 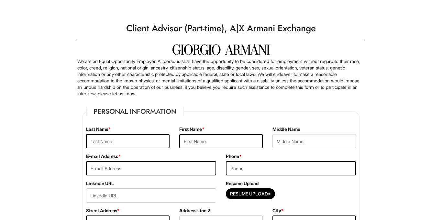 I want to click on img: Giorgio Armani, so click(x=221, y=50).